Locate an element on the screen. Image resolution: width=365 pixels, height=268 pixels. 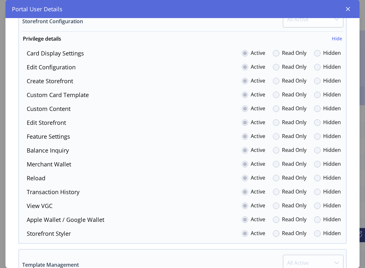
div: Privilege detailsHide is located at coordinates (183, 143).